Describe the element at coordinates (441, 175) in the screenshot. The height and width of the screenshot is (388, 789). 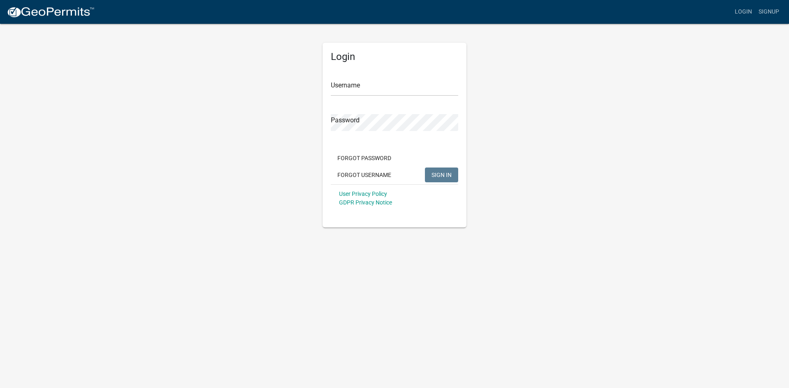
I see `button: SIGN IN` at that location.